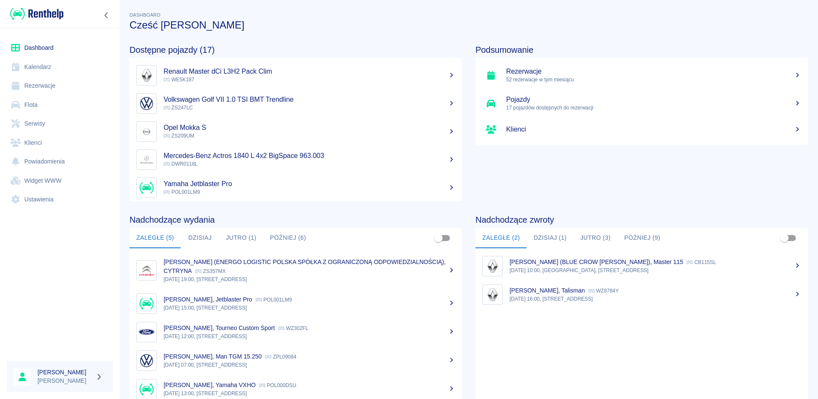 Image resolution: width=818 pixels, height=399 pixels. What do you see at coordinates (178, 108) in the screenshot?
I see `span: ZS247LC` at bounding box center [178, 108].